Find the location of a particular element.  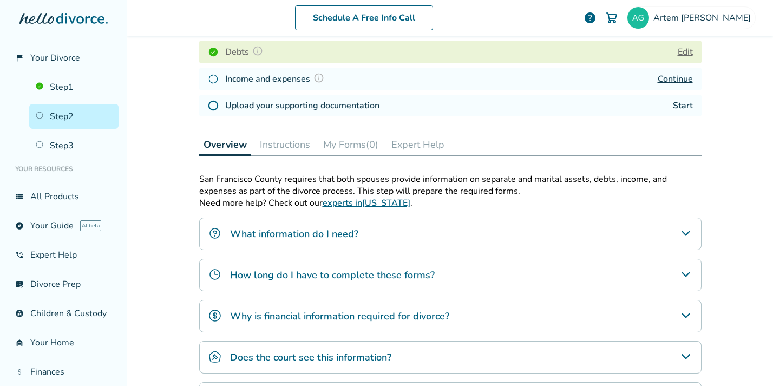

div: Does the court see this information? is located at coordinates (450, 357).